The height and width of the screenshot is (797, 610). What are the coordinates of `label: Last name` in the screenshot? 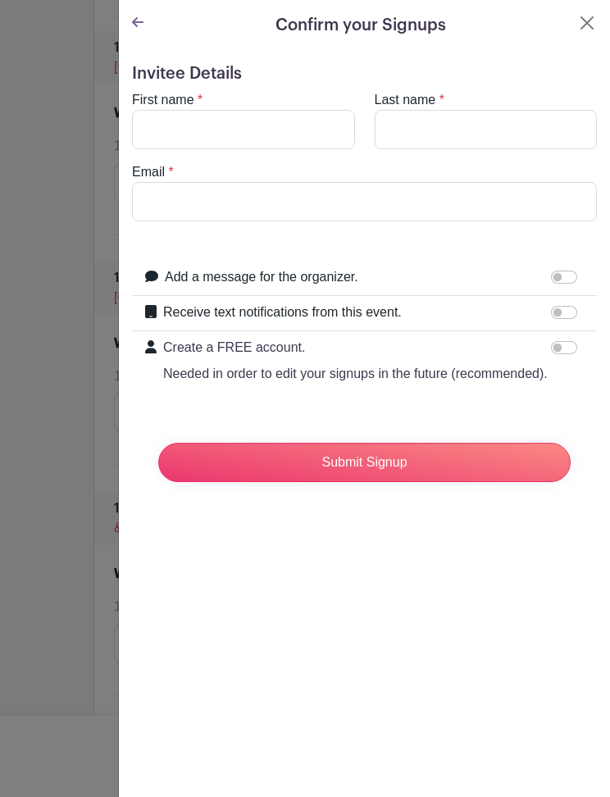 It's located at (405, 100).